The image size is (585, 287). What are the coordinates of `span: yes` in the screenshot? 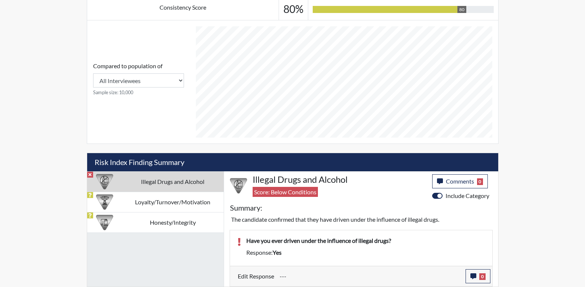 It's located at (277, 252).